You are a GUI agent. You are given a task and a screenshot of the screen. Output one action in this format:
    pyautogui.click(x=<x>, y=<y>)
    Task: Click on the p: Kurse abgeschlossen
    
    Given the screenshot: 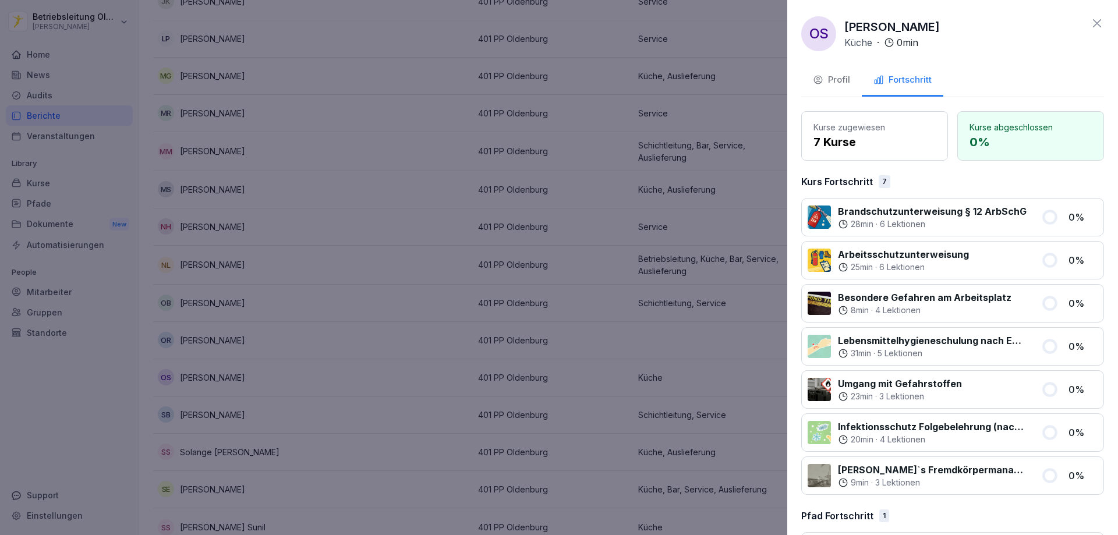 What is the action you would take?
    pyautogui.click(x=1031, y=127)
    